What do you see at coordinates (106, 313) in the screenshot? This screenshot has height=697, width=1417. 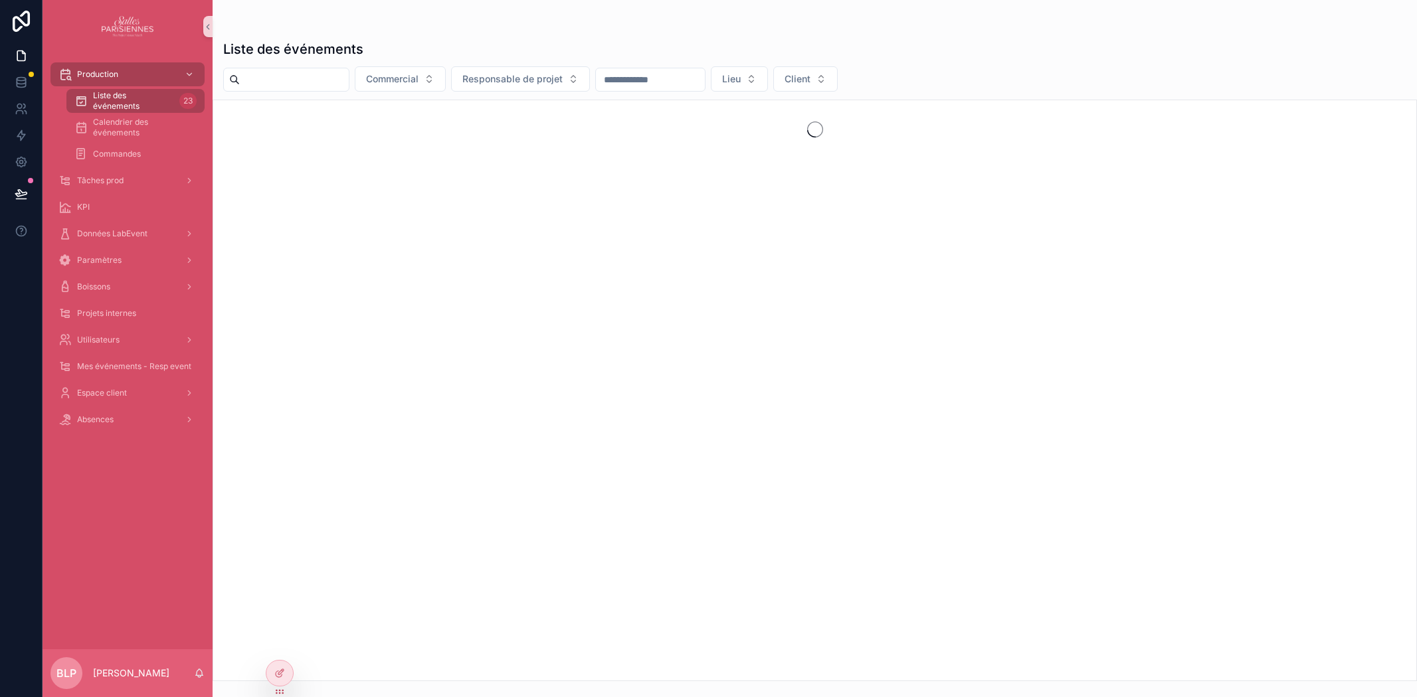 I see `span: Projets internes` at bounding box center [106, 313].